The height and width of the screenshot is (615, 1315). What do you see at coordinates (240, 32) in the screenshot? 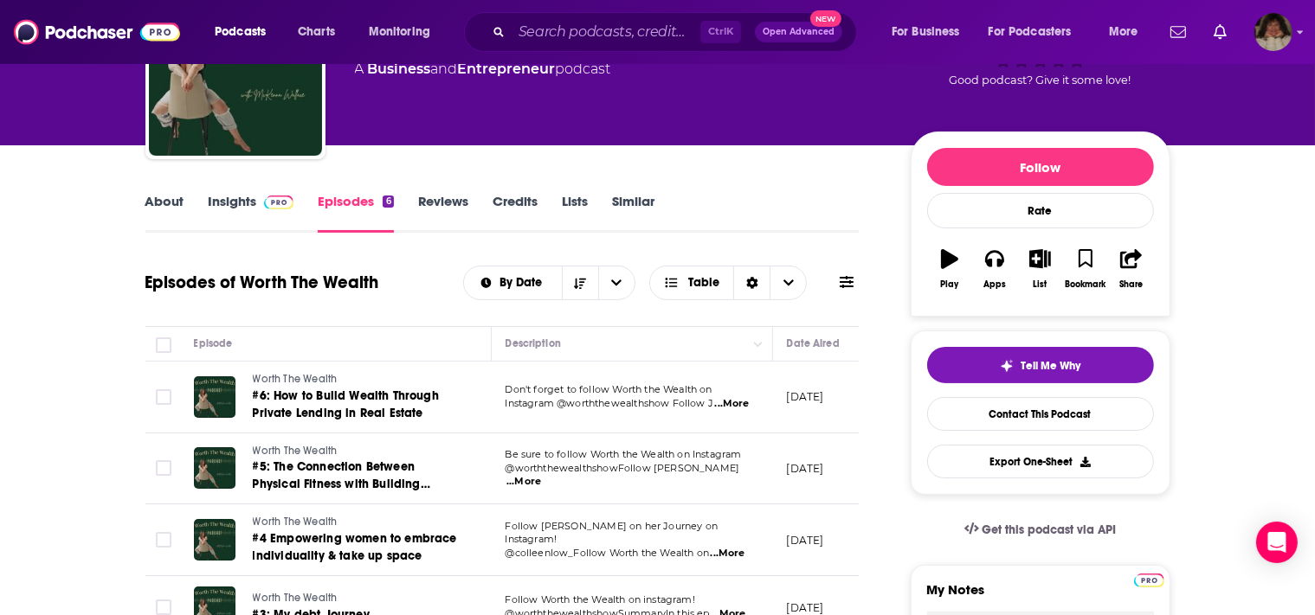
I see `span: Podcasts` at bounding box center [240, 32].